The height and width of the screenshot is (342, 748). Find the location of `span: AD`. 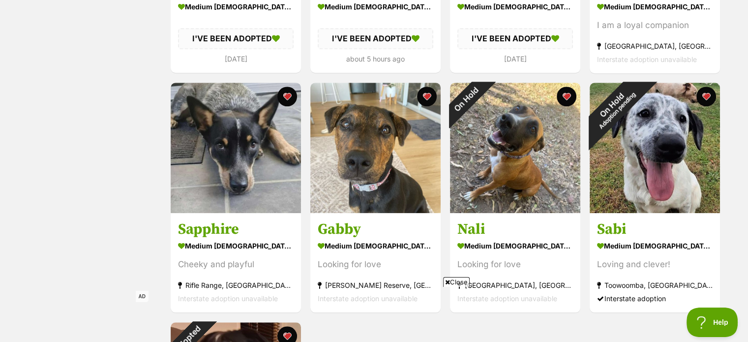

span: AD is located at coordinates (142, 296).